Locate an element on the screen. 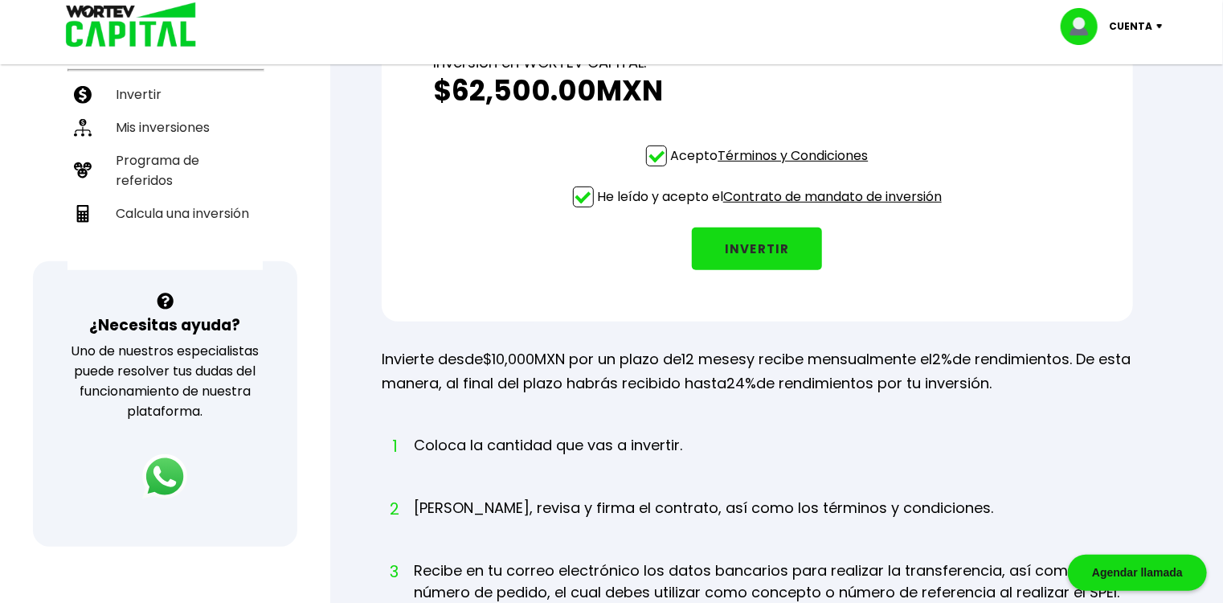 Image resolution: width=1223 pixels, height=603 pixels. div: Agendar llamada is located at coordinates (1137, 572).